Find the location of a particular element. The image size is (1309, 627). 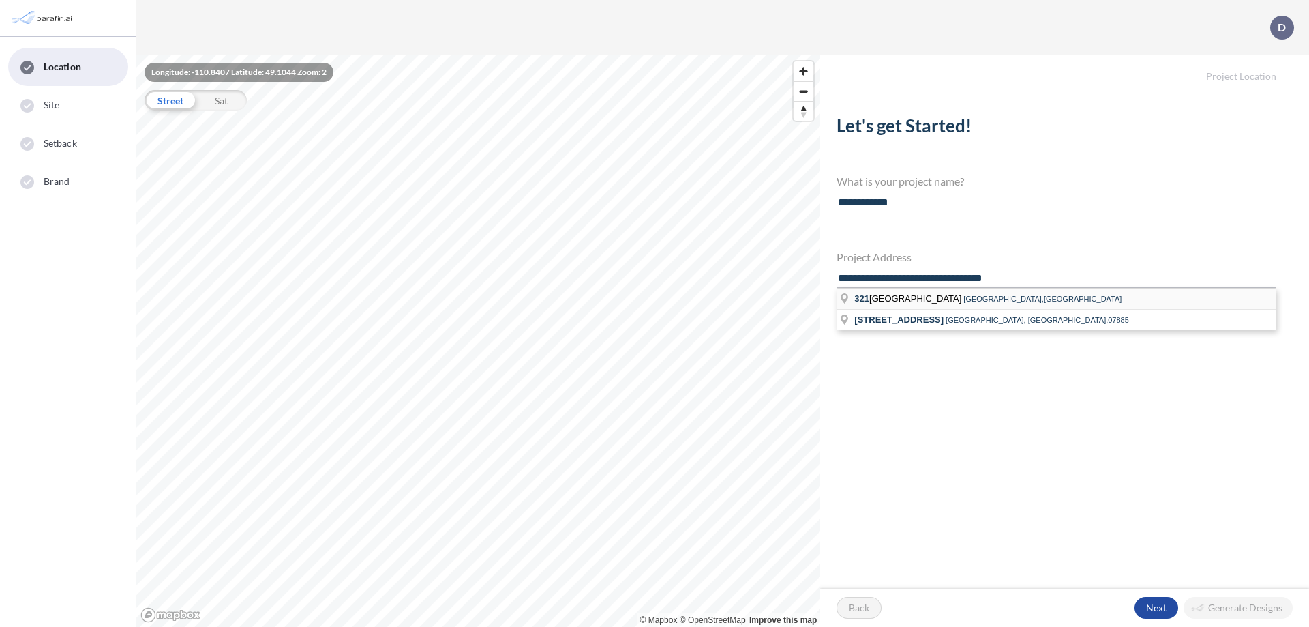

canvas: Map is located at coordinates (478, 340).